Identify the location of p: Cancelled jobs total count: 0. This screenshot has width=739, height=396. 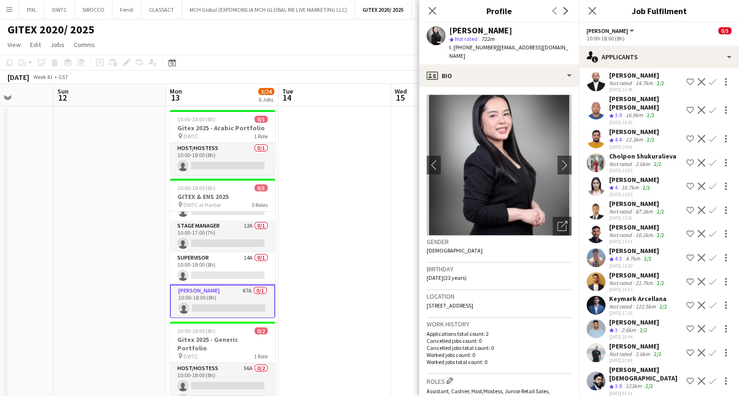
(499, 347).